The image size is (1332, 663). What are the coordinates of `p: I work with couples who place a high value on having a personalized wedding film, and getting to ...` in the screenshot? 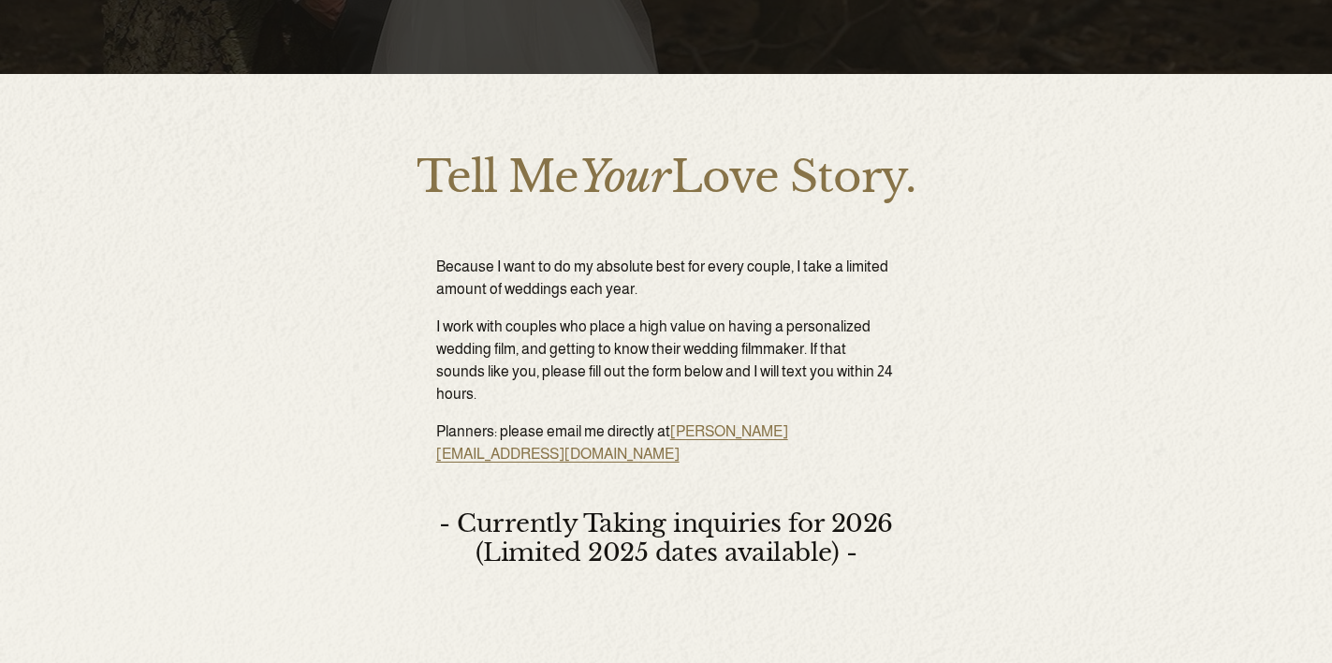 It's located at (666, 360).